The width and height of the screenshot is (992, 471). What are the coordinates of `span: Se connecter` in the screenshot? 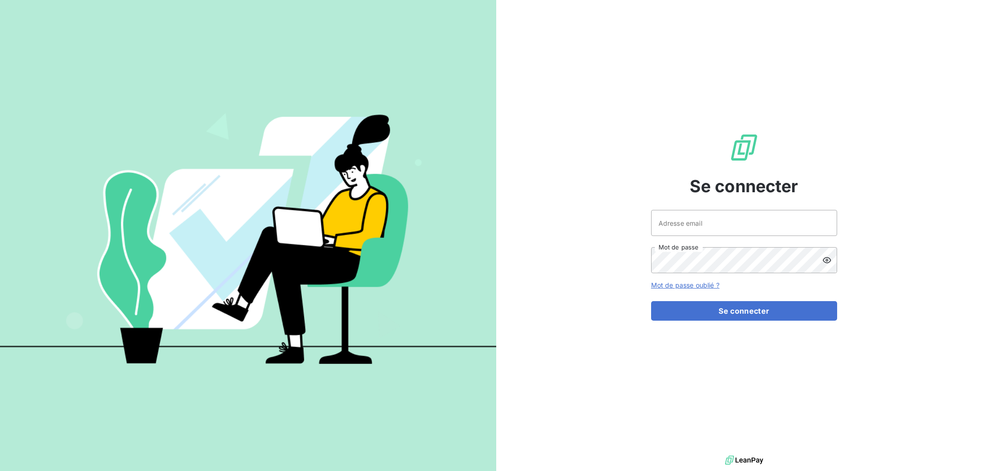 It's located at (744, 186).